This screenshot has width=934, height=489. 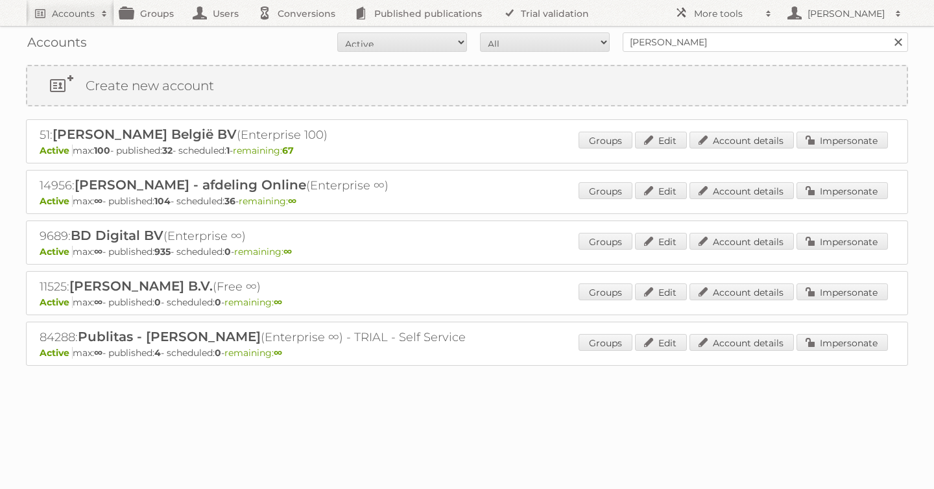 What do you see at coordinates (266, 236) in the screenshot?
I see `h2: 9689: (Enterprise ∞)` at bounding box center [266, 236].